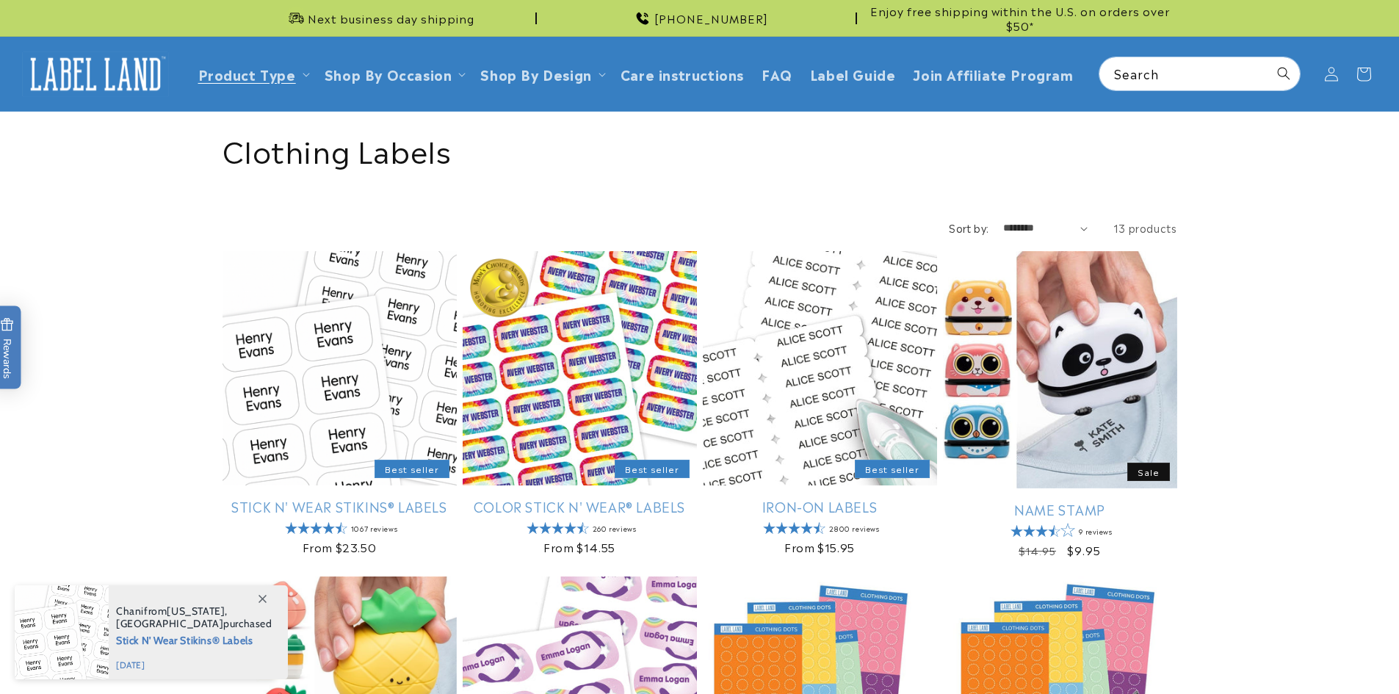 This screenshot has height=694, width=1399. Describe the element at coordinates (130, 611) in the screenshot. I see `span: Chani` at that location.